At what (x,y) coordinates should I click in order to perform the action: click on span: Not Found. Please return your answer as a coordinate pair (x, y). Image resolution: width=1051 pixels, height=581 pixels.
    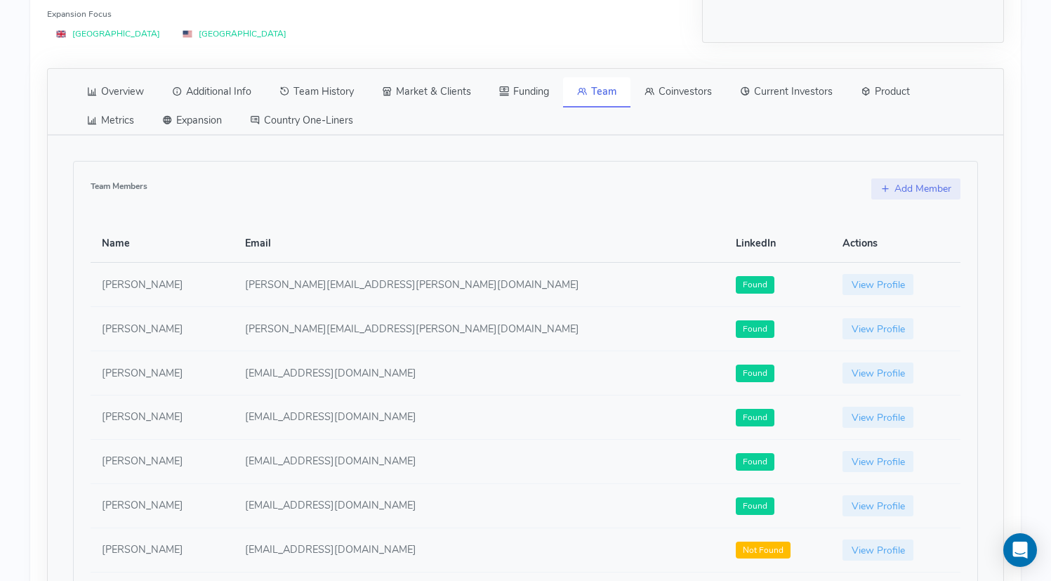
    Looking at the image, I should click on (763, 550).